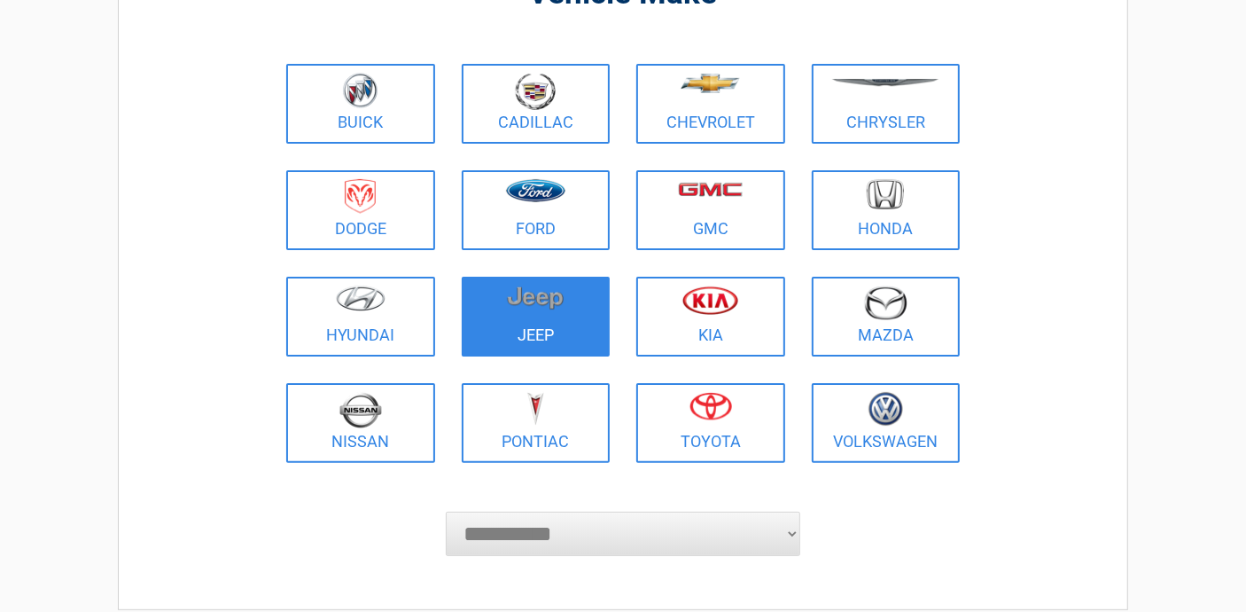  What do you see at coordinates (711, 406) in the screenshot?
I see `img: toyota` at bounding box center [711, 406].